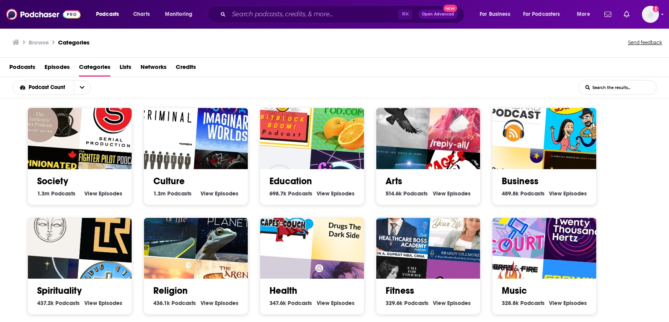 The height and width of the screenshot is (322, 669). What do you see at coordinates (53, 181) in the screenshot?
I see `a: Society` at bounding box center [53, 181].